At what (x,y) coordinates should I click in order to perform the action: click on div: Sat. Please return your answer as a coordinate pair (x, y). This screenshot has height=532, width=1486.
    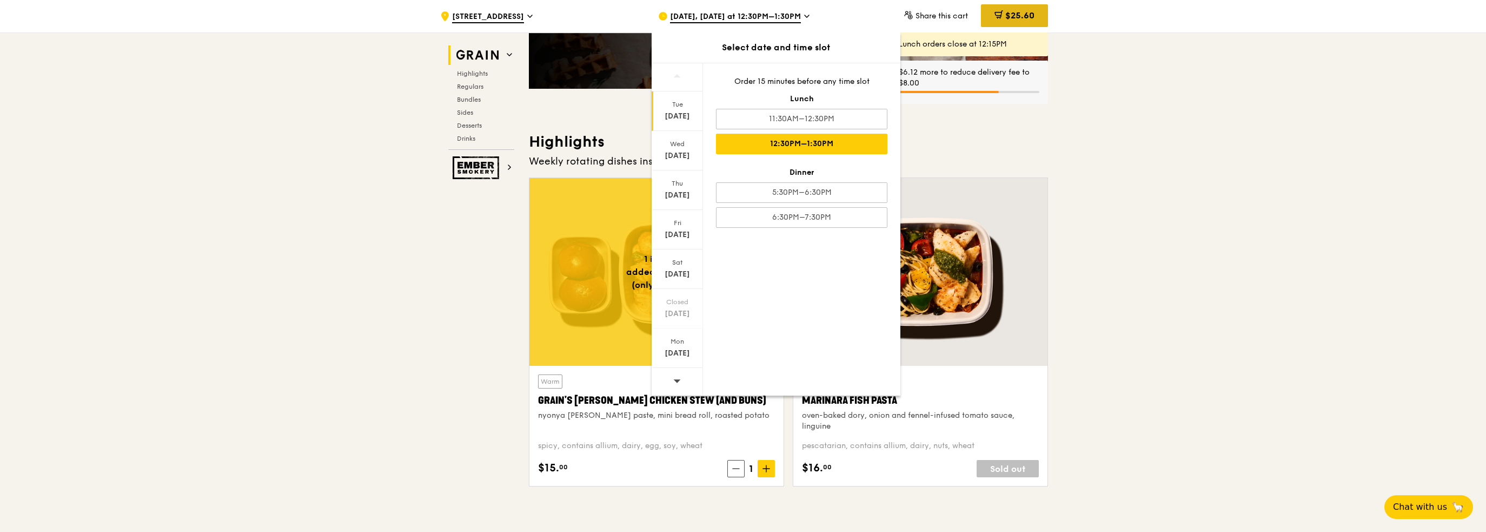
    Looking at the image, I should click on (677, 262).